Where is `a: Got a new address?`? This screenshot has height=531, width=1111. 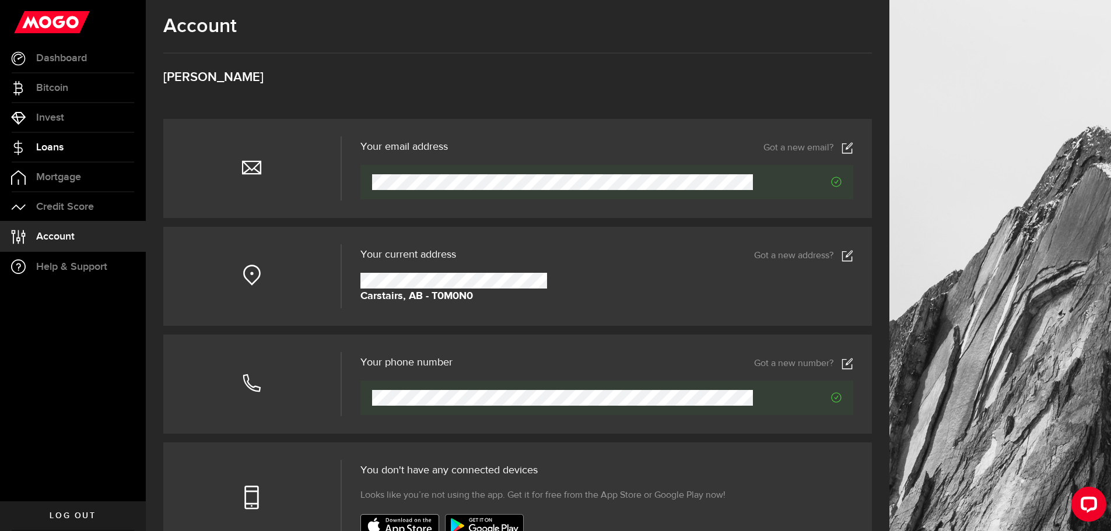 a: Got a new address? is located at coordinates (803, 256).